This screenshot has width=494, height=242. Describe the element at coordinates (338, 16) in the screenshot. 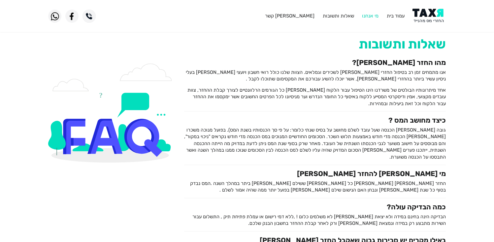

I see `a: שאלות ותשובות` at that location.